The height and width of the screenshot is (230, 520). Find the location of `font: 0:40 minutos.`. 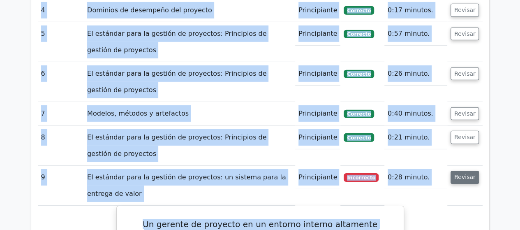

font: 0:40 minutos. is located at coordinates (410, 113).